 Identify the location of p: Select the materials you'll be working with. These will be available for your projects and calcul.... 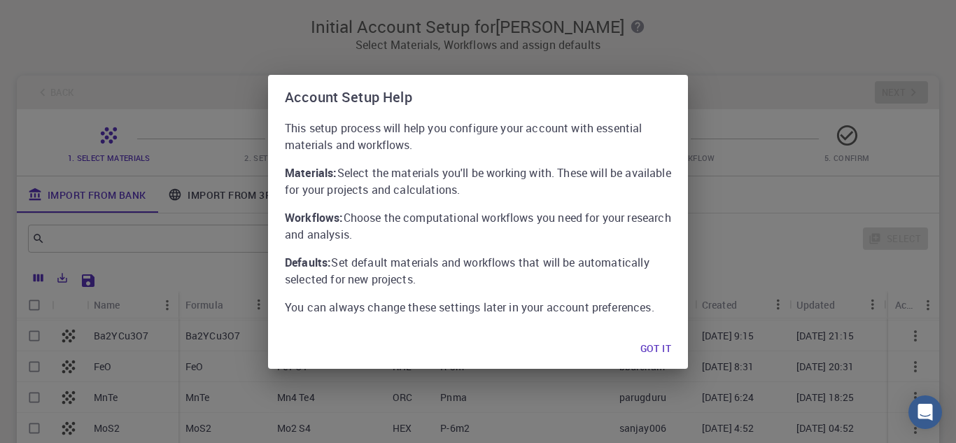
(478, 181).